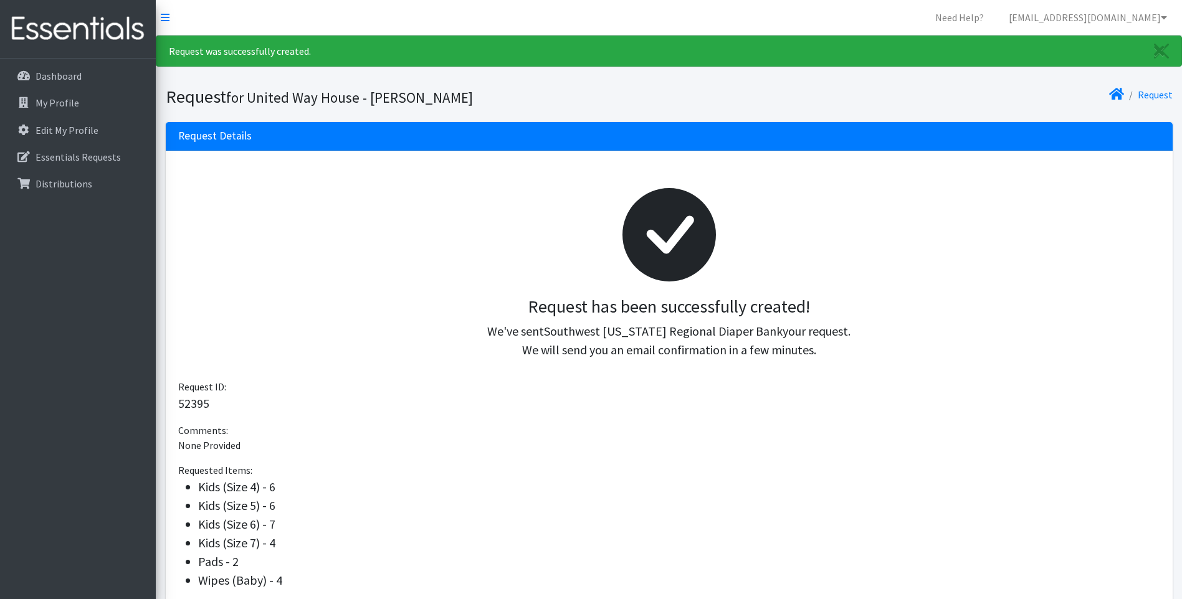 The width and height of the screenshot is (1182, 599). What do you see at coordinates (78, 184) in the screenshot?
I see `a: Distributions` at bounding box center [78, 184].